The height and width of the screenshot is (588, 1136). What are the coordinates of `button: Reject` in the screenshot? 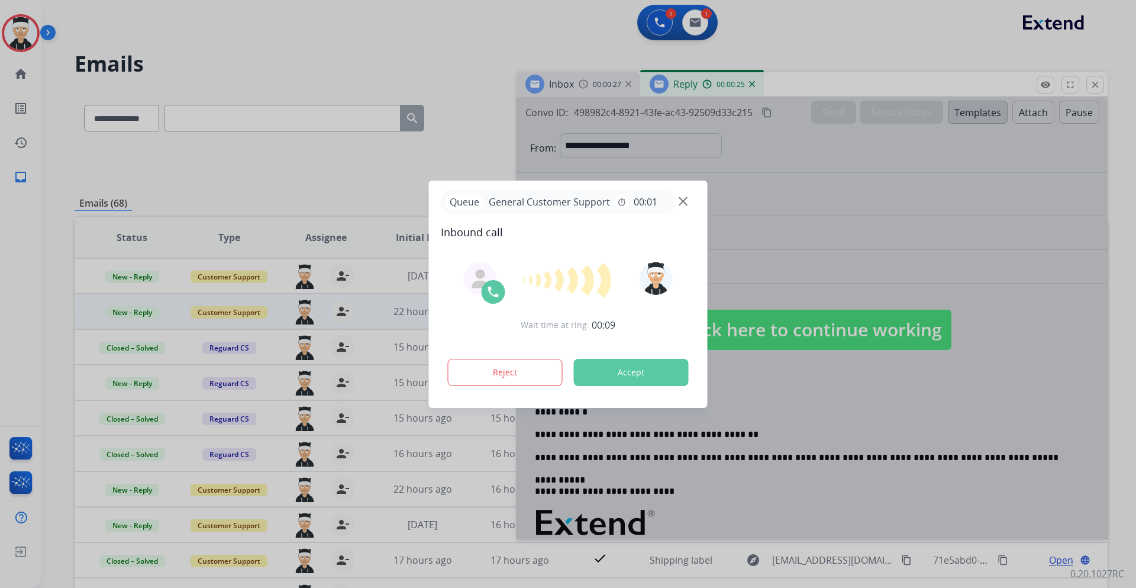 It's located at (505, 372).